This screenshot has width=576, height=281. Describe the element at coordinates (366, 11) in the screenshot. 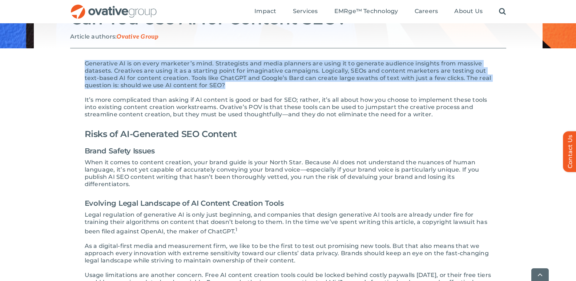

I see `span: EMRge™ Technology` at that location.